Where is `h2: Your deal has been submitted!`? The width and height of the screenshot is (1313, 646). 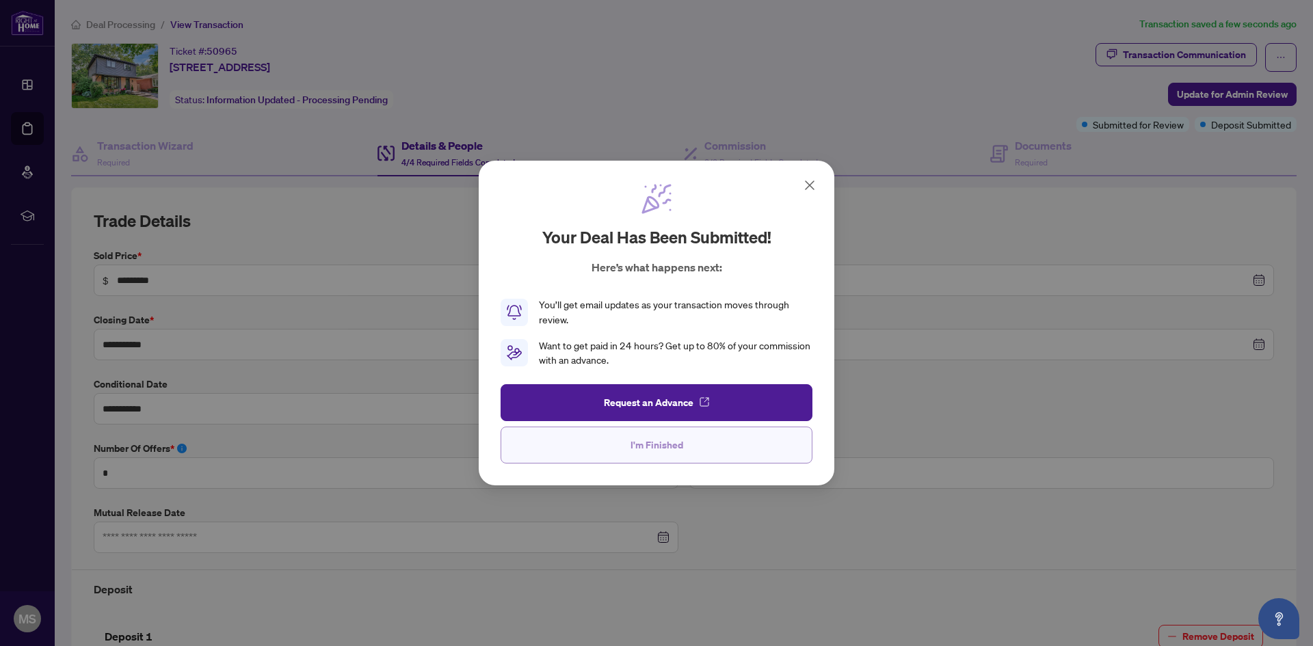
h2: Your deal has been submitted! is located at coordinates (656, 237).